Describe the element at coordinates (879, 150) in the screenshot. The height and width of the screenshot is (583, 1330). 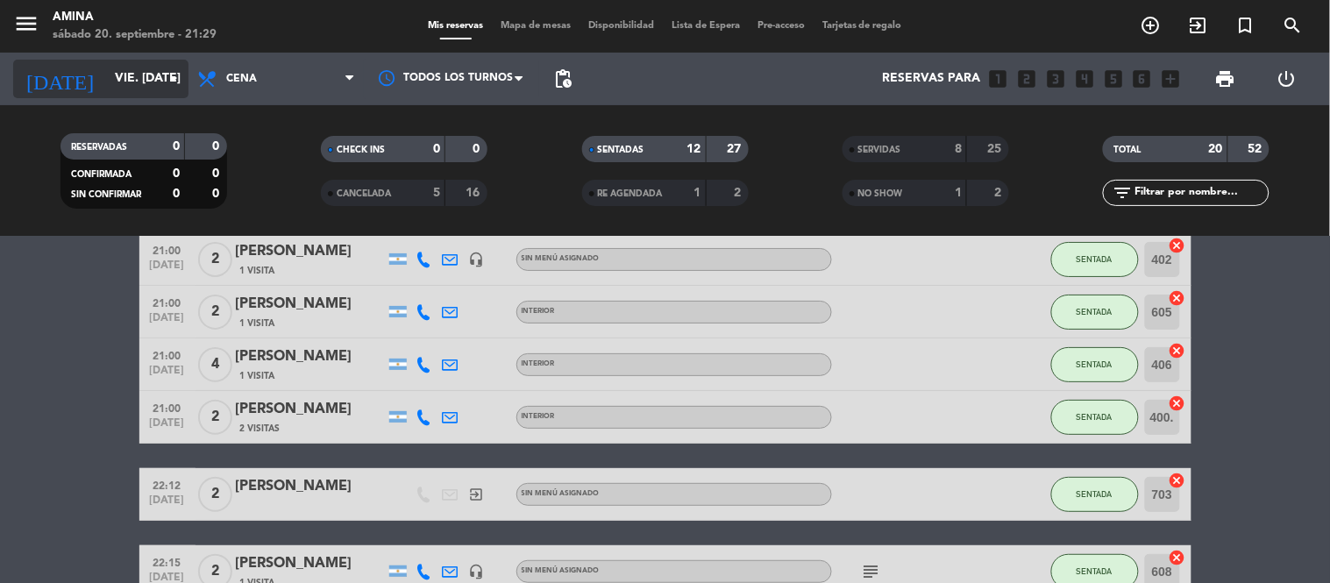
I see `span: SERVIDAS` at that location.